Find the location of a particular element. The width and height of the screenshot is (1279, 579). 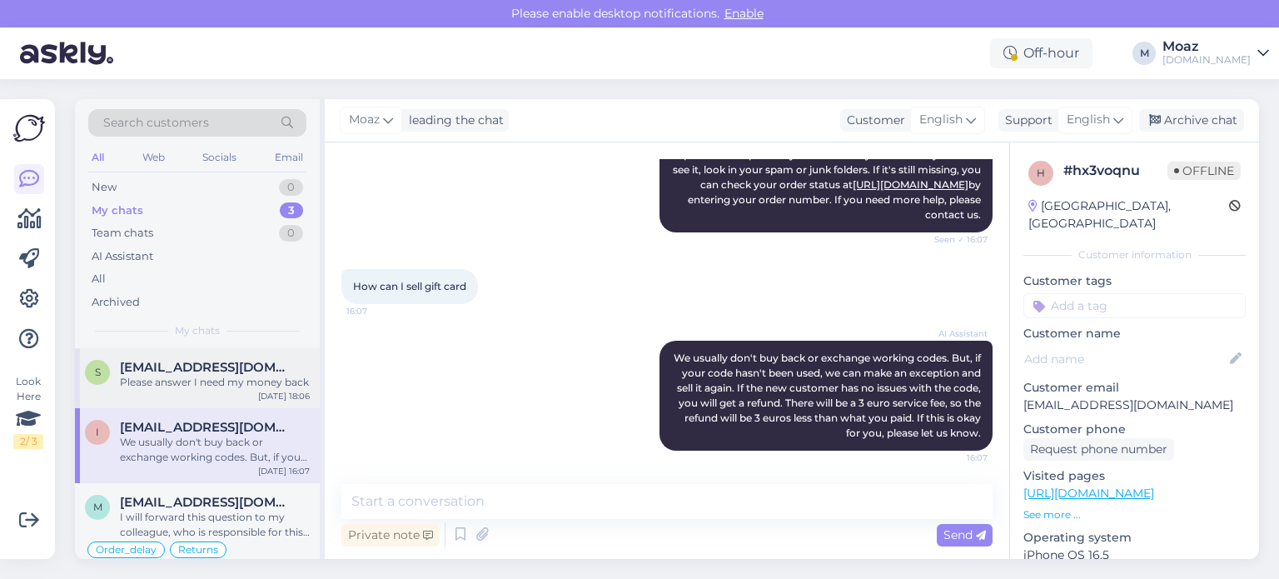

div: Archived is located at coordinates (116, 302).